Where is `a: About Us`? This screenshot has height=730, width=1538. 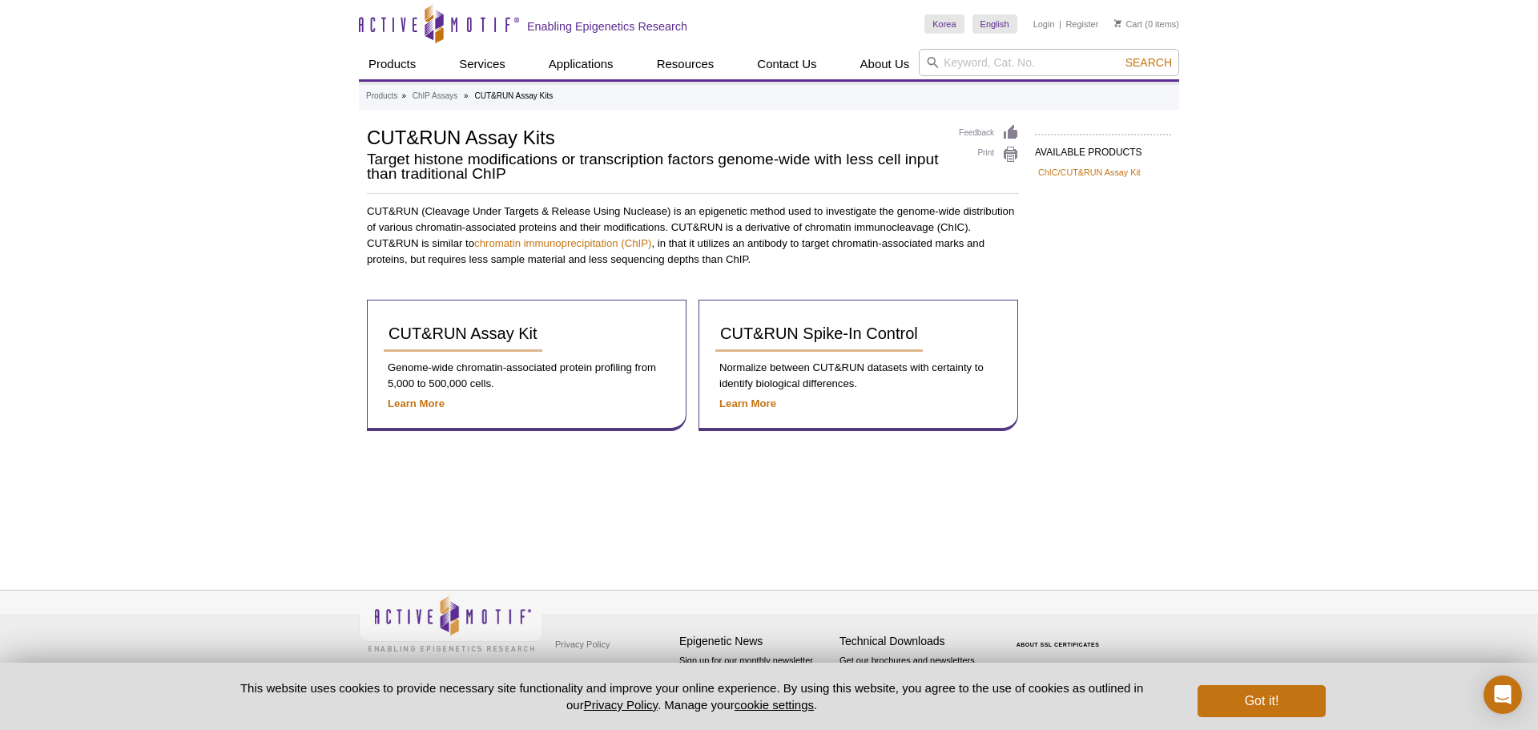
a: About Us is located at coordinates (885, 64).